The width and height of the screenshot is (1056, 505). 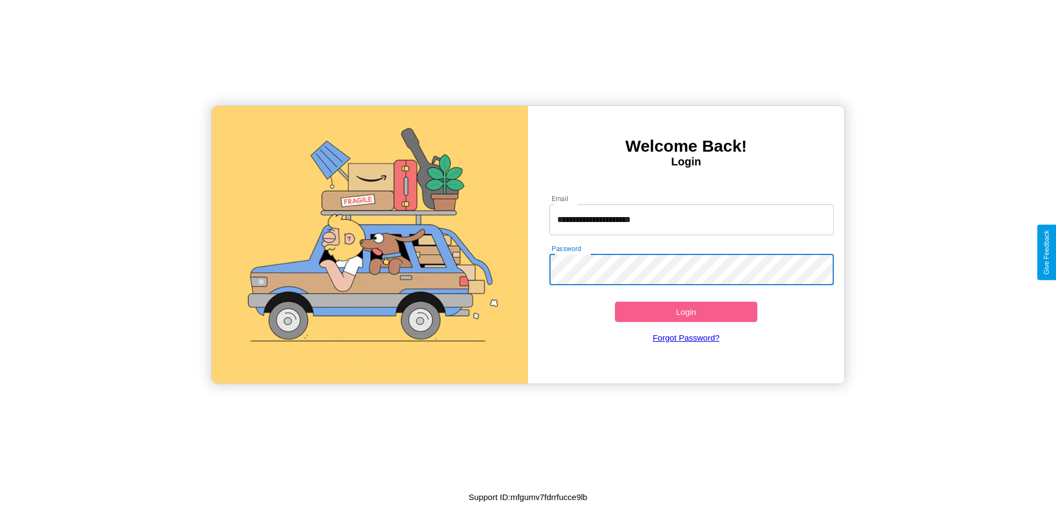 What do you see at coordinates (686, 146) in the screenshot?
I see `h3: Welcome Back!` at bounding box center [686, 146].